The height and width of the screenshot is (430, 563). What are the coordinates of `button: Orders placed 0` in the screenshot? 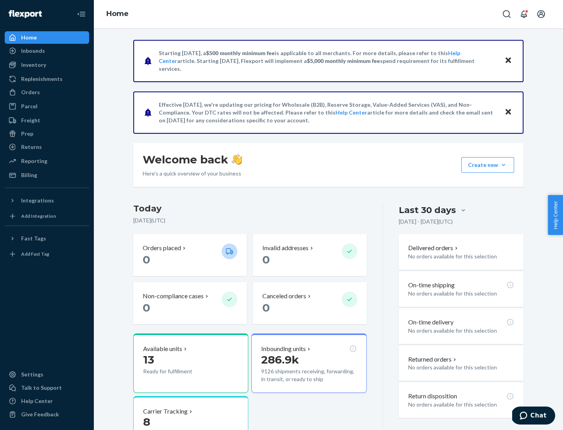 It's located at (190, 255).